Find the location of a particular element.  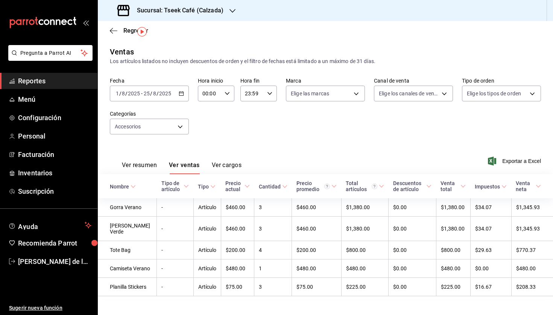

span: Regresar is located at coordinates (136, 30).